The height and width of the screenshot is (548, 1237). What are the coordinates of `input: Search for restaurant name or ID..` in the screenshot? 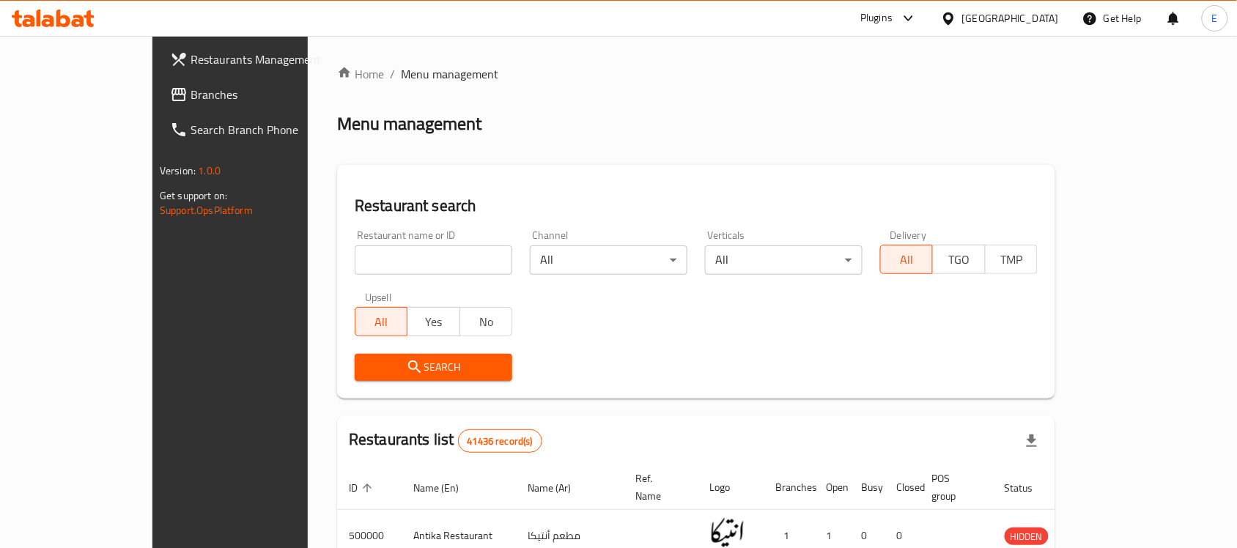 It's located at (433, 260).